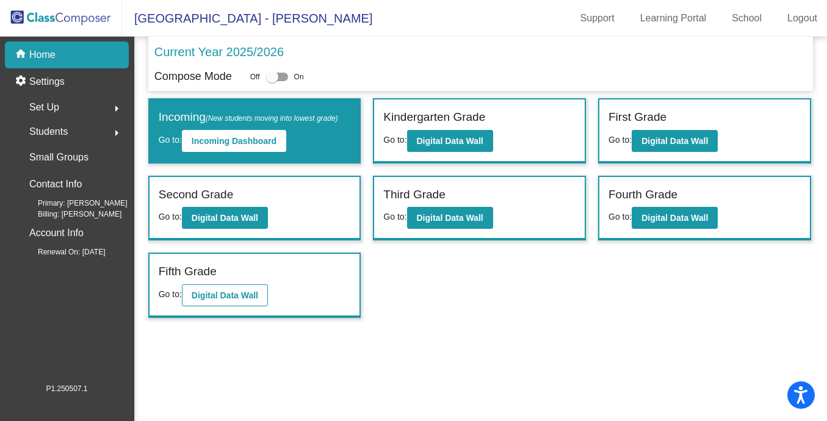 Image resolution: width=827 pixels, height=421 pixels. I want to click on p: Current Year 2025/2026, so click(219, 52).